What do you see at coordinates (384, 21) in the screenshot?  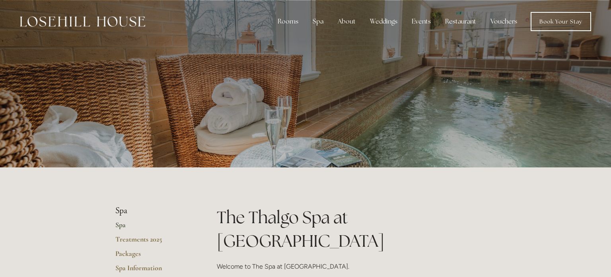 I see `div: Weddings` at bounding box center [384, 21].